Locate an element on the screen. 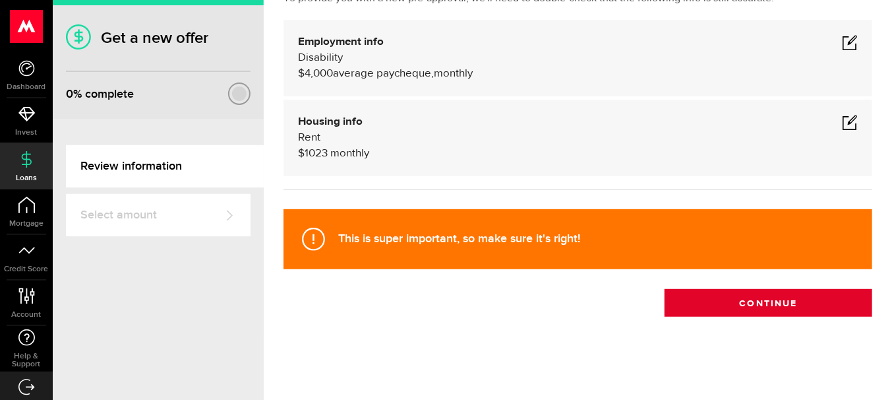  button: Continue is located at coordinates (768, 303).